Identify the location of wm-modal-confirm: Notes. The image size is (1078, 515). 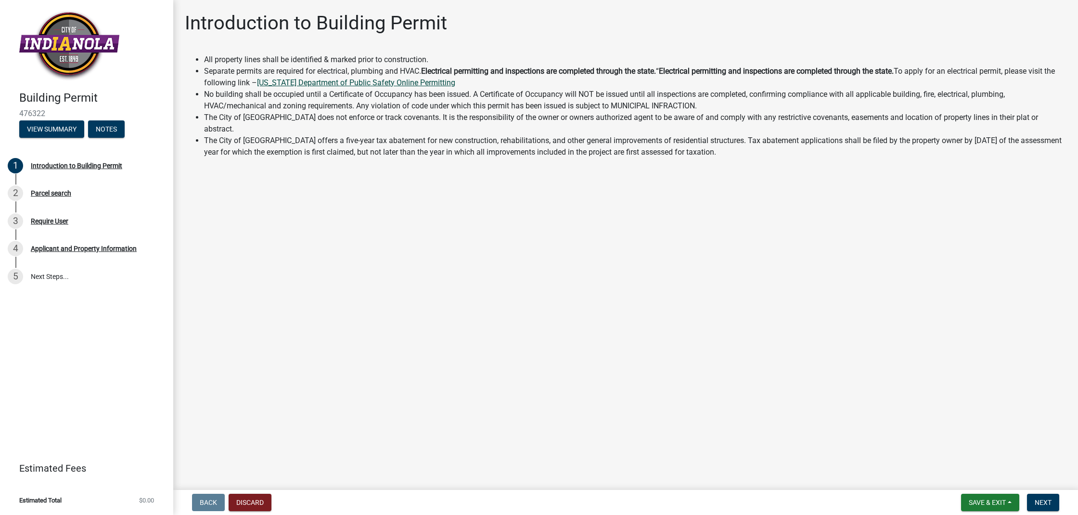
(106, 129).